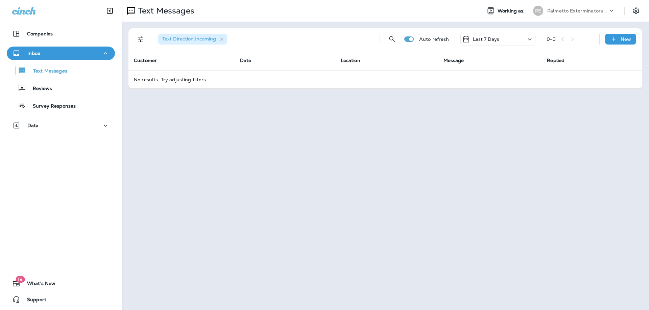 The width and height of the screenshot is (649, 310). What do you see at coordinates (350, 60) in the screenshot?
I see `span: Location` at bounding box center [350, 60].